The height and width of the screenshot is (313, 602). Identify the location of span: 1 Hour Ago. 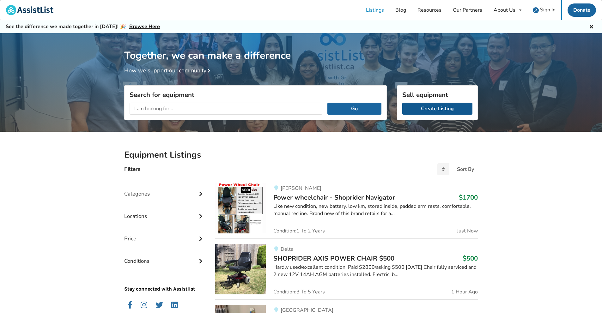
(464, 292).